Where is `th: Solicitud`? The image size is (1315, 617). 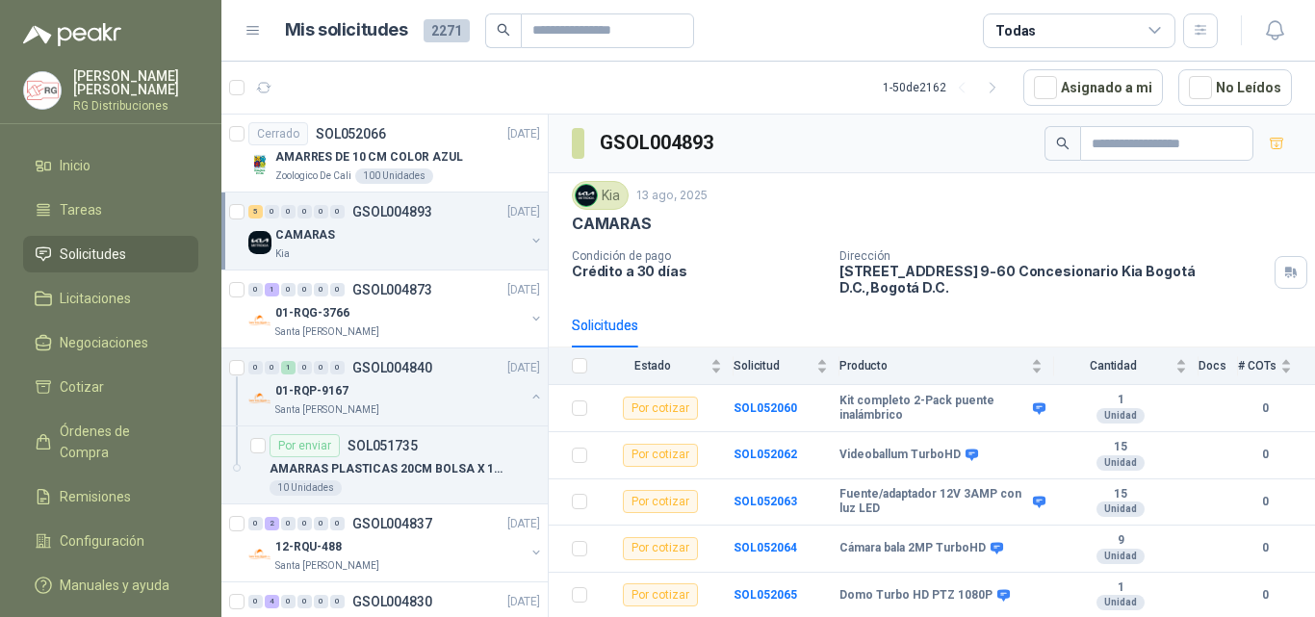
th: Solicitud is located at coordinates (787, 366).